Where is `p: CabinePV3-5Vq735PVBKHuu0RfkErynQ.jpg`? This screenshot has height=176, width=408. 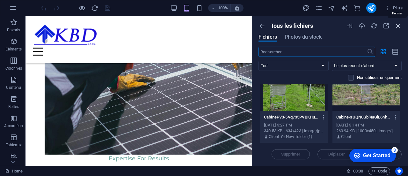
p: CabinePV3-5Vq735PVBKHuu0RfkErynQ.jpg is located at coordinates (291, 117).